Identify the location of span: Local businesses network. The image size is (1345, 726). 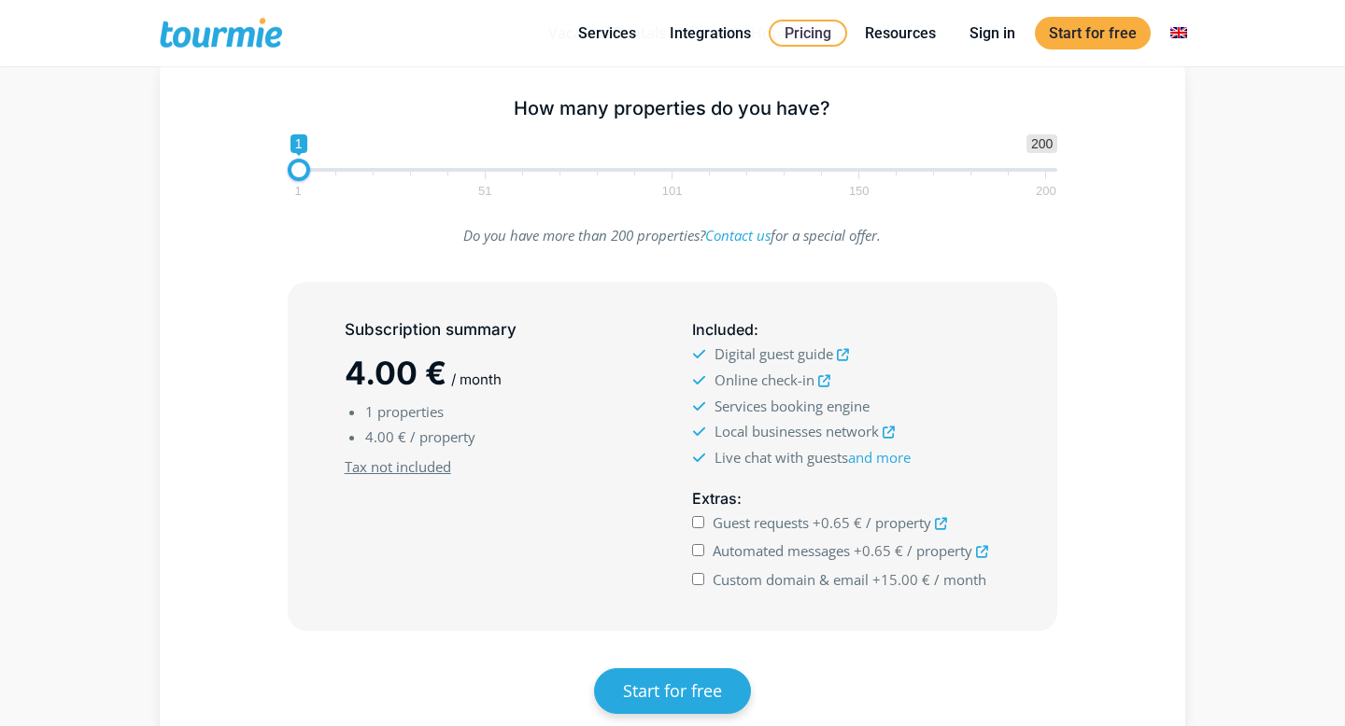
(796, 431).